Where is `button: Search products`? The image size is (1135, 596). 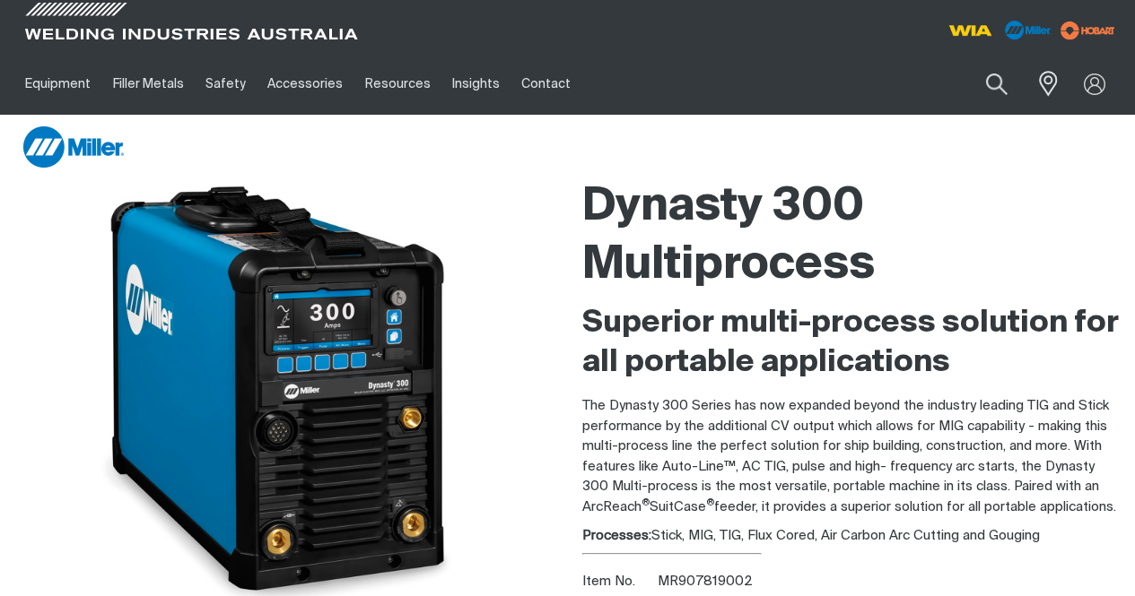 button: Search products is located at coordinates (997, 83).